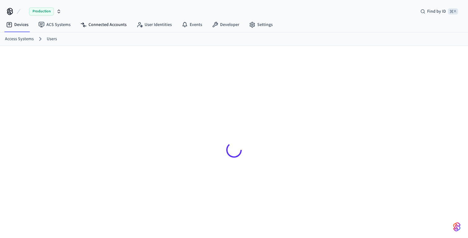 The image size is (468, 238). What do you see at coordinates (439, 11) in the screenshot?
I see `div: Find by ID⌘ K` at bounding box center [439, 11].